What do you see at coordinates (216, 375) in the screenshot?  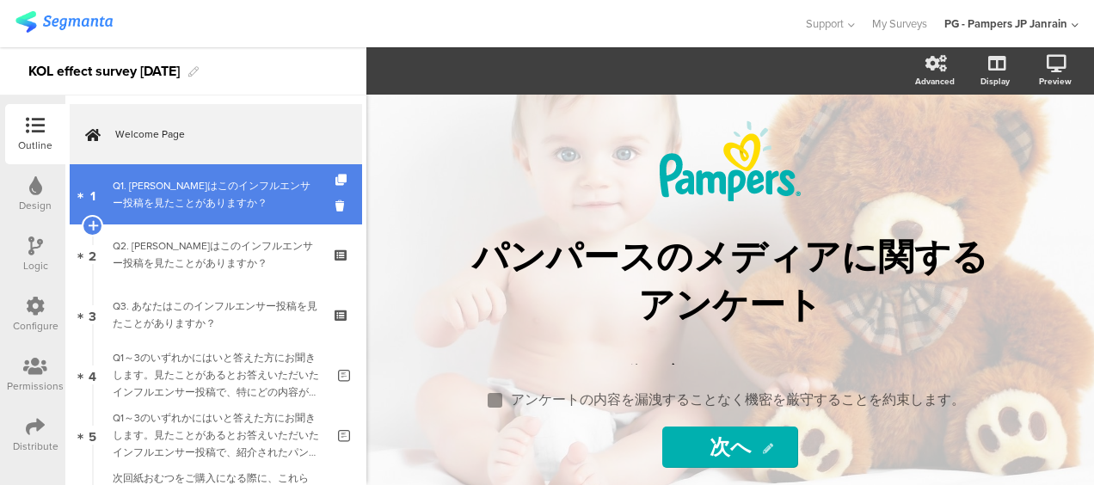 I see `a: 4 Q1～3のいずれかにはいと答えた方にお聞きします。見たことがあるとお答えいただいたインフルエンサー投稿で、特にどの内容が印象に残りましたか？` at bounding box center [216, 375].